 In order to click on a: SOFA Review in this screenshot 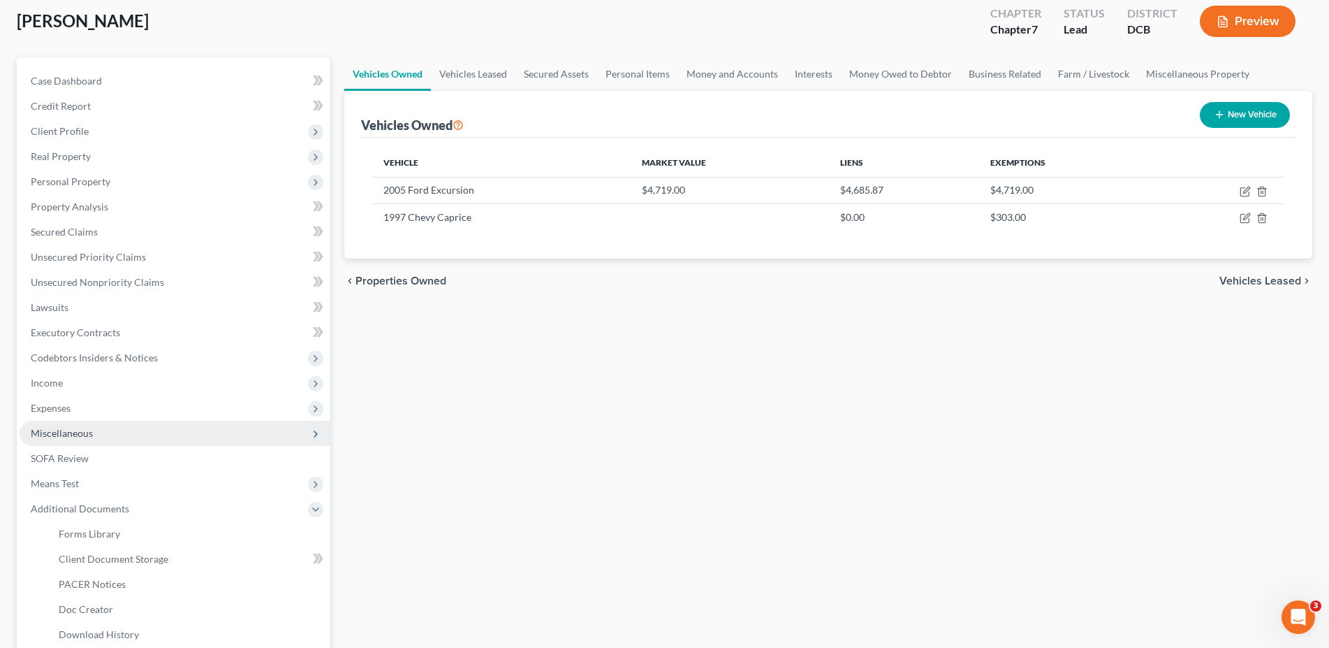, I will do `click(175, 458)`.